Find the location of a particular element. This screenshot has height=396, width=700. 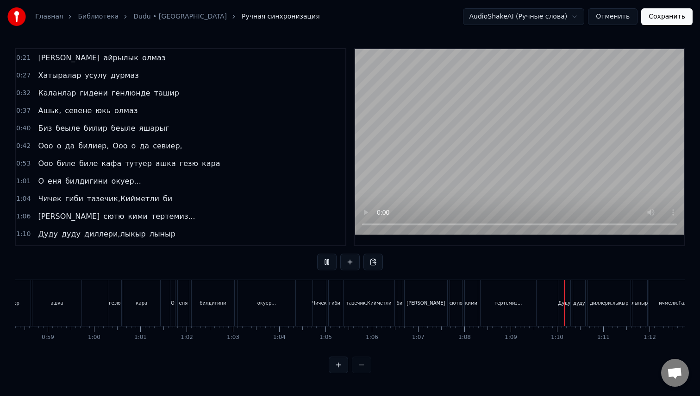

img: youka is located at coordinates (17, 17).